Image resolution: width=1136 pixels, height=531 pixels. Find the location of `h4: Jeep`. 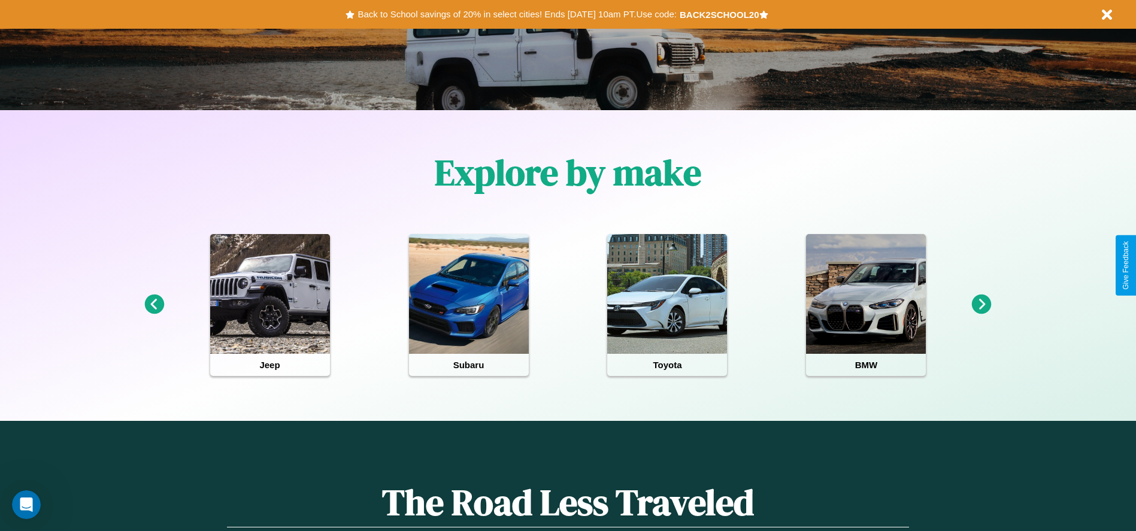

h4: Jeep is located at coordinates (270, 365).